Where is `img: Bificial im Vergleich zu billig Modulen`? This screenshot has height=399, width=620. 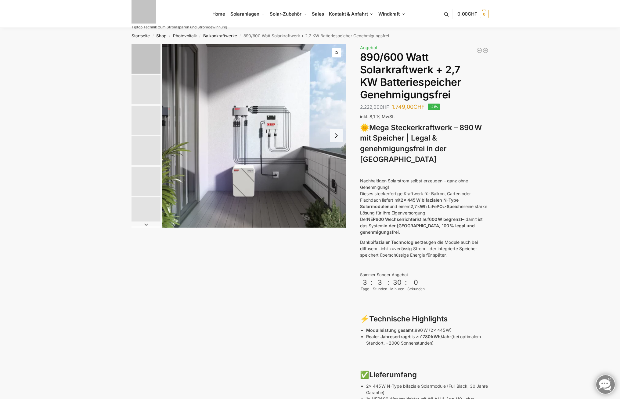
img: Bificial im Vergleich zu billig Modulen is located at coordinates (146, 120).